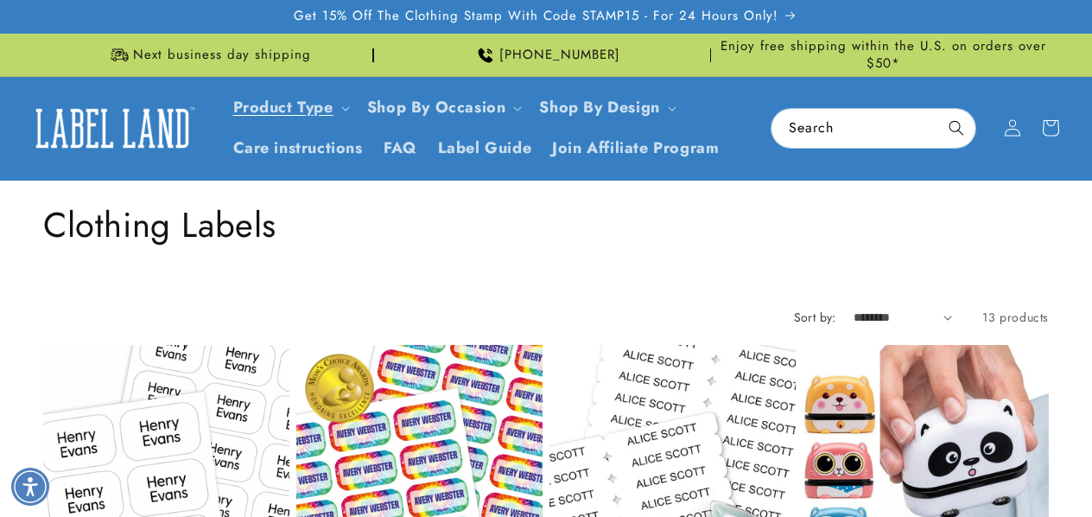 This screenshot has height=517, width=1092. I want to click on a: Label Guide, so click(485, 148).